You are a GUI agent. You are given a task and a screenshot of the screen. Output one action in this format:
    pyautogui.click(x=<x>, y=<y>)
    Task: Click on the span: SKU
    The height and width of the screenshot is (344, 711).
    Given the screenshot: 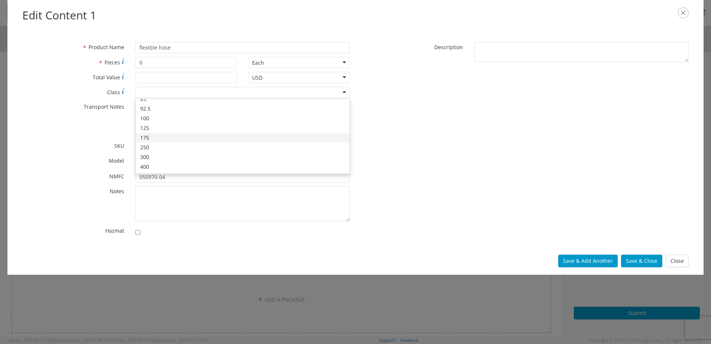 What is the action you would take?
    pyautogui.click(x=119, y=145)
    